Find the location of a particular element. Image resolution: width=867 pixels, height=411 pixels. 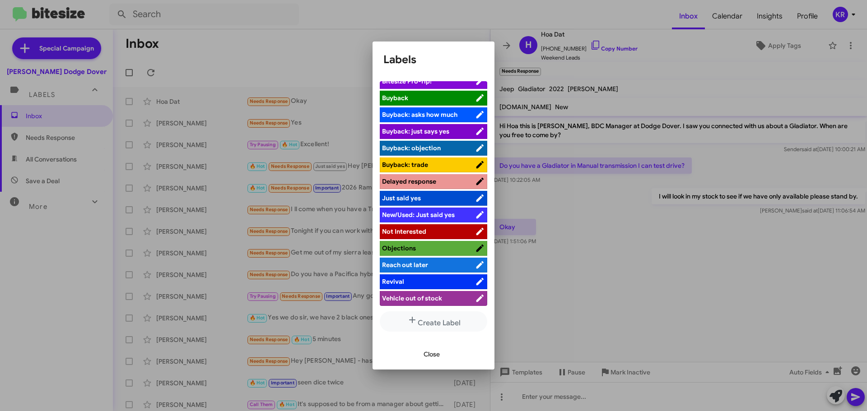

span: Vehicle out of stock is located at coordinates (412, 298).